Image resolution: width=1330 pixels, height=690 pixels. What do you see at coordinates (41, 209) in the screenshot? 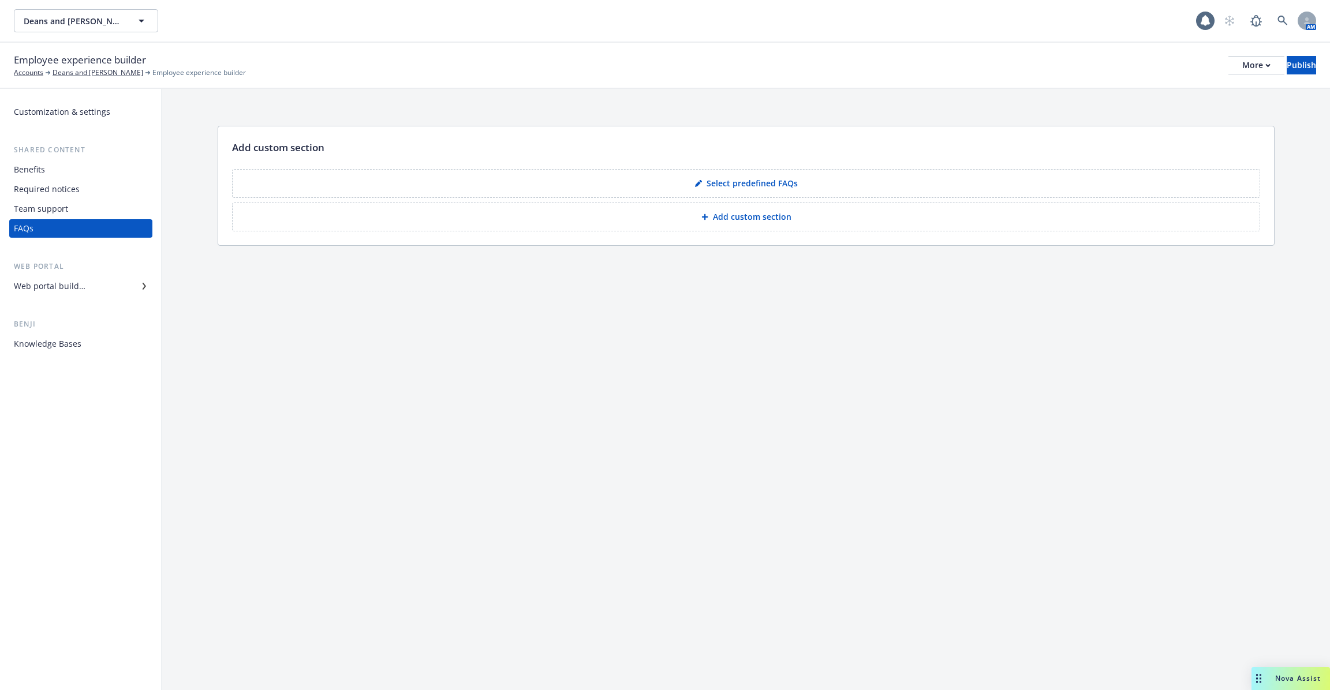
I see `div: Team support` at bounding box center [41, 209].